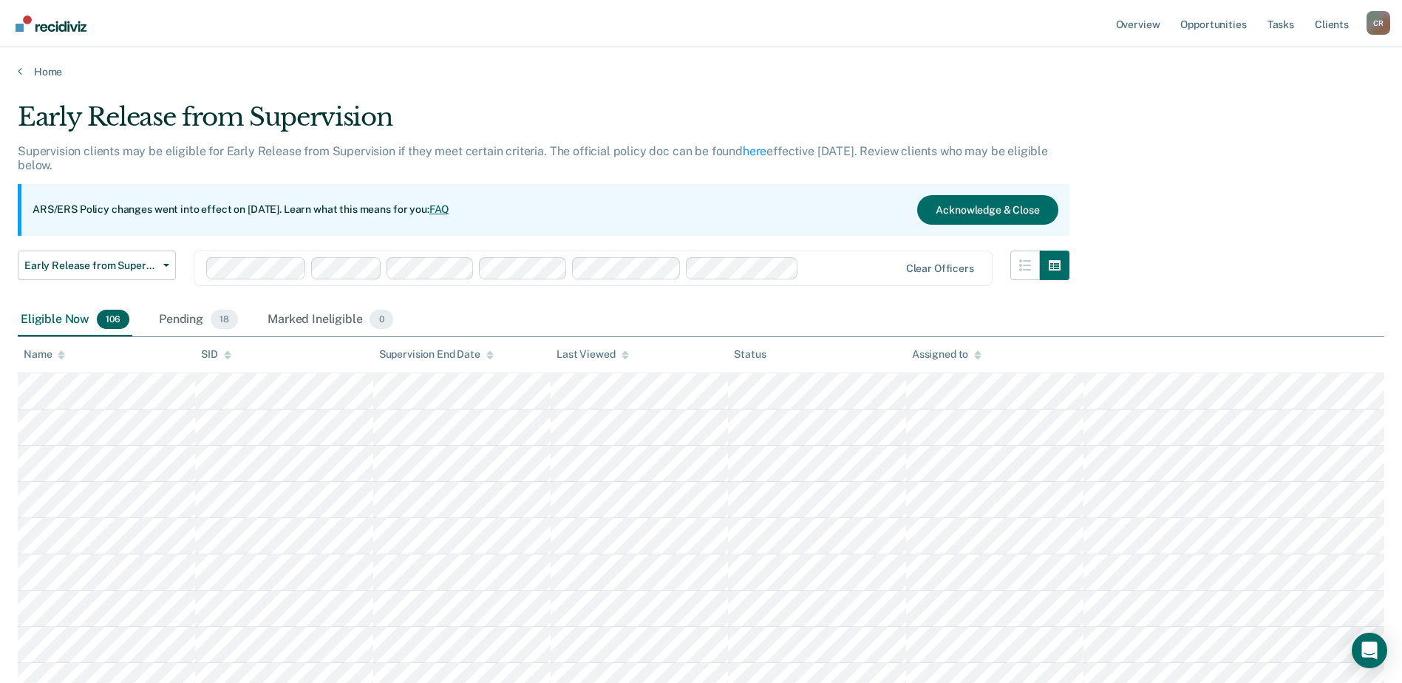 The image size is (1402, 683). Describe the element at coordinates (1378, 23) in the screenshot. I see `div: C R` at that location.